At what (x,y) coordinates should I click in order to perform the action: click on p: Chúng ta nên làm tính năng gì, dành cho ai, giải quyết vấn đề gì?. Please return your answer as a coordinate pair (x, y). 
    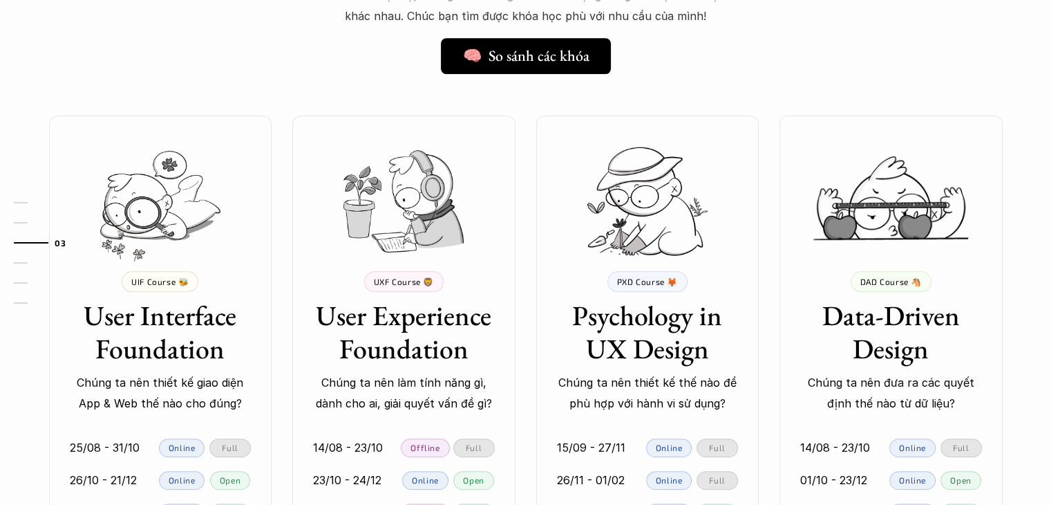
    Looking at the image, I should click on (404, 393).